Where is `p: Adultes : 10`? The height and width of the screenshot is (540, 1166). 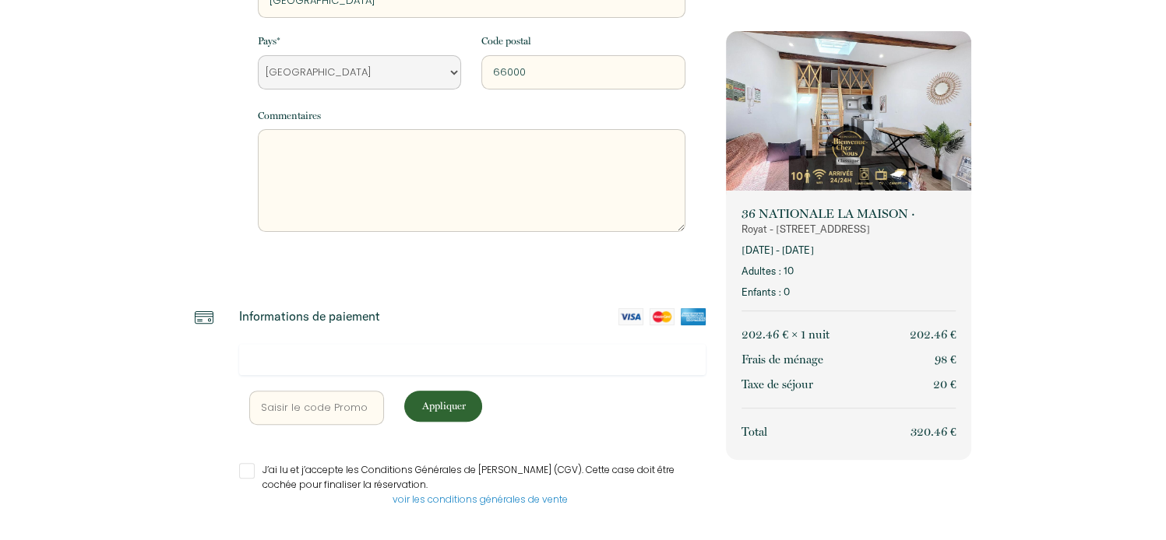
p: Adultes : 10 is located at coordinates (848, 271).